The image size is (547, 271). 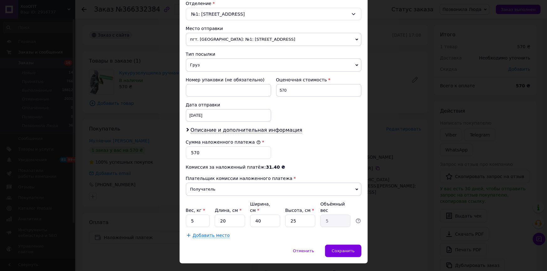 I want to click on label: Ширина, см, so click(x=260, y=208).